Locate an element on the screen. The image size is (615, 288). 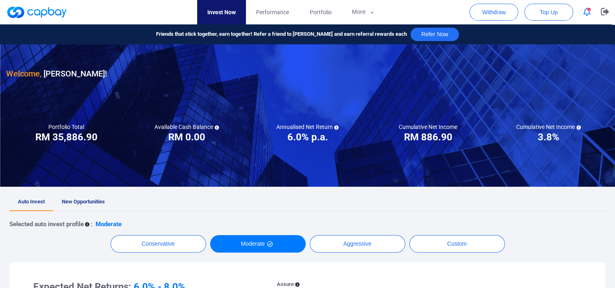
span: Auto Invest is located at coordinates (31, 201).